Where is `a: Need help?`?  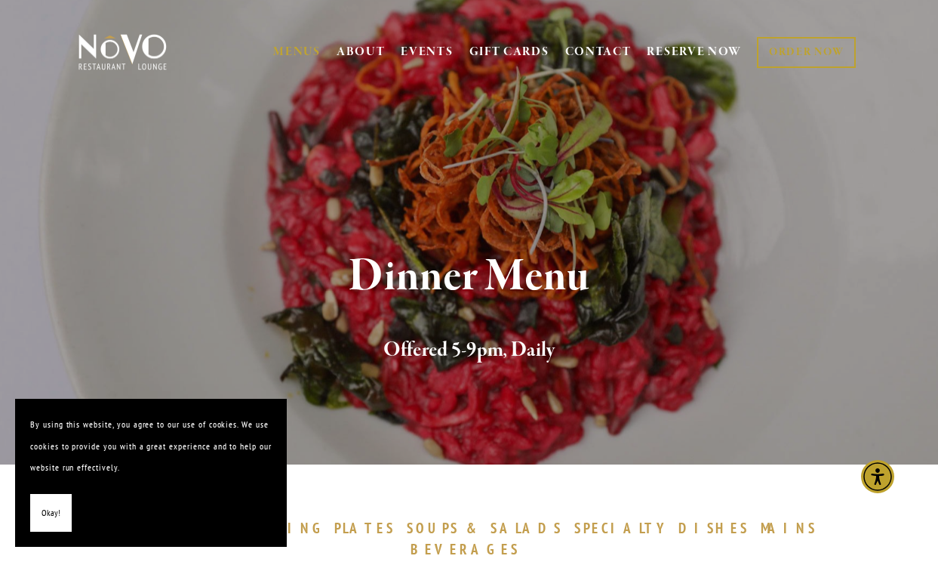 a: Need help? is located at coordinates (35, 101).